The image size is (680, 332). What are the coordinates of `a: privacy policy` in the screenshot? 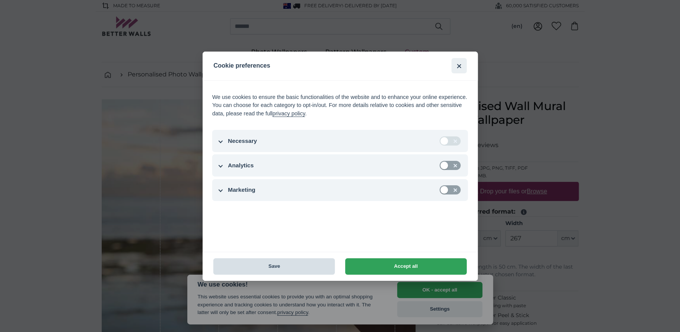 It's located at (288, 113).